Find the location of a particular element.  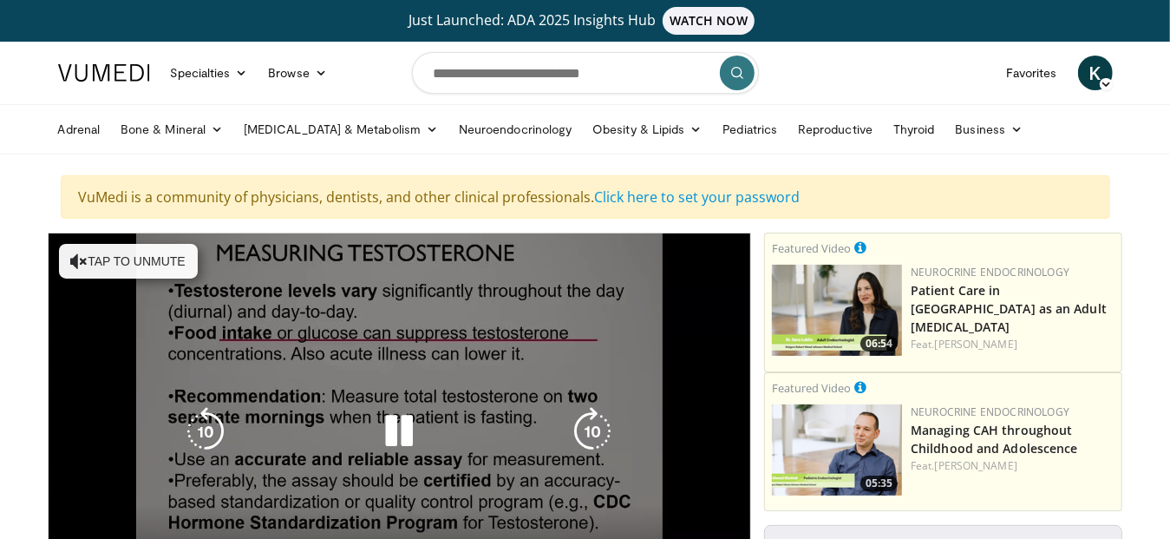

div: VuMedi is a community of physicians, dentists, and other clinical professionals. is located at coordinates (586, 197).